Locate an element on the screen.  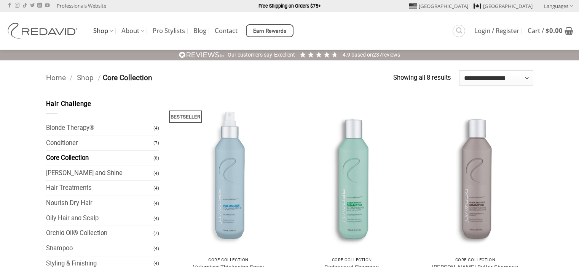
a: Core Collection is located at coordinates (100, 158).